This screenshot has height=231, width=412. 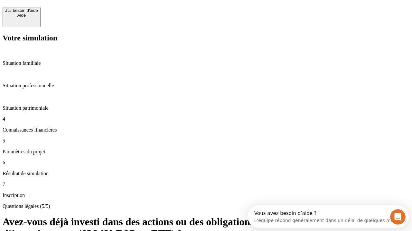 I want to click on p: Résultat de simulation, so click(x=206, y=174).